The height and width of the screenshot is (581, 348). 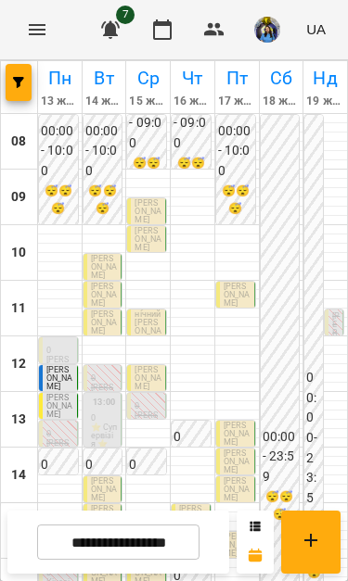 What do you see at coordinates (19, 364) in the screenshot?
I see `h6: 12` at bounding box center [19, 364].